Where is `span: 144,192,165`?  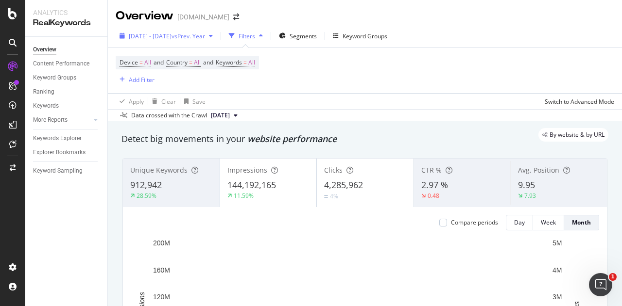
span: 144,192,165 is located at coordinates (252, 185).